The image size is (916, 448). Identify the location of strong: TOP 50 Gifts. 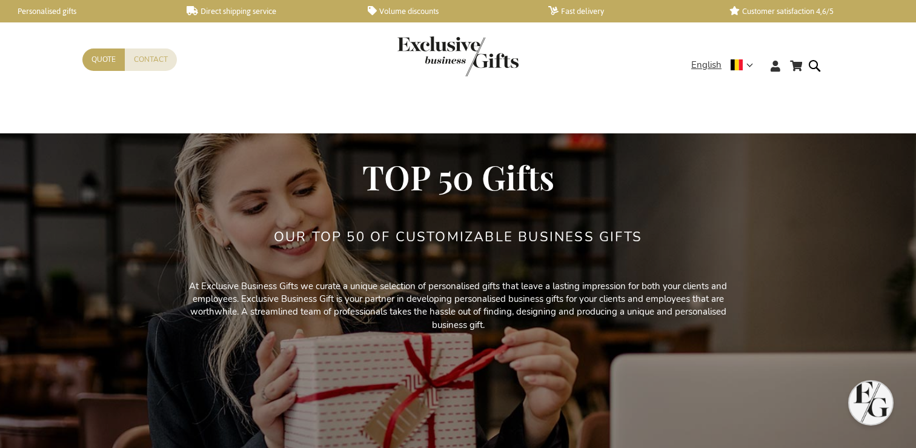
(153, 117).